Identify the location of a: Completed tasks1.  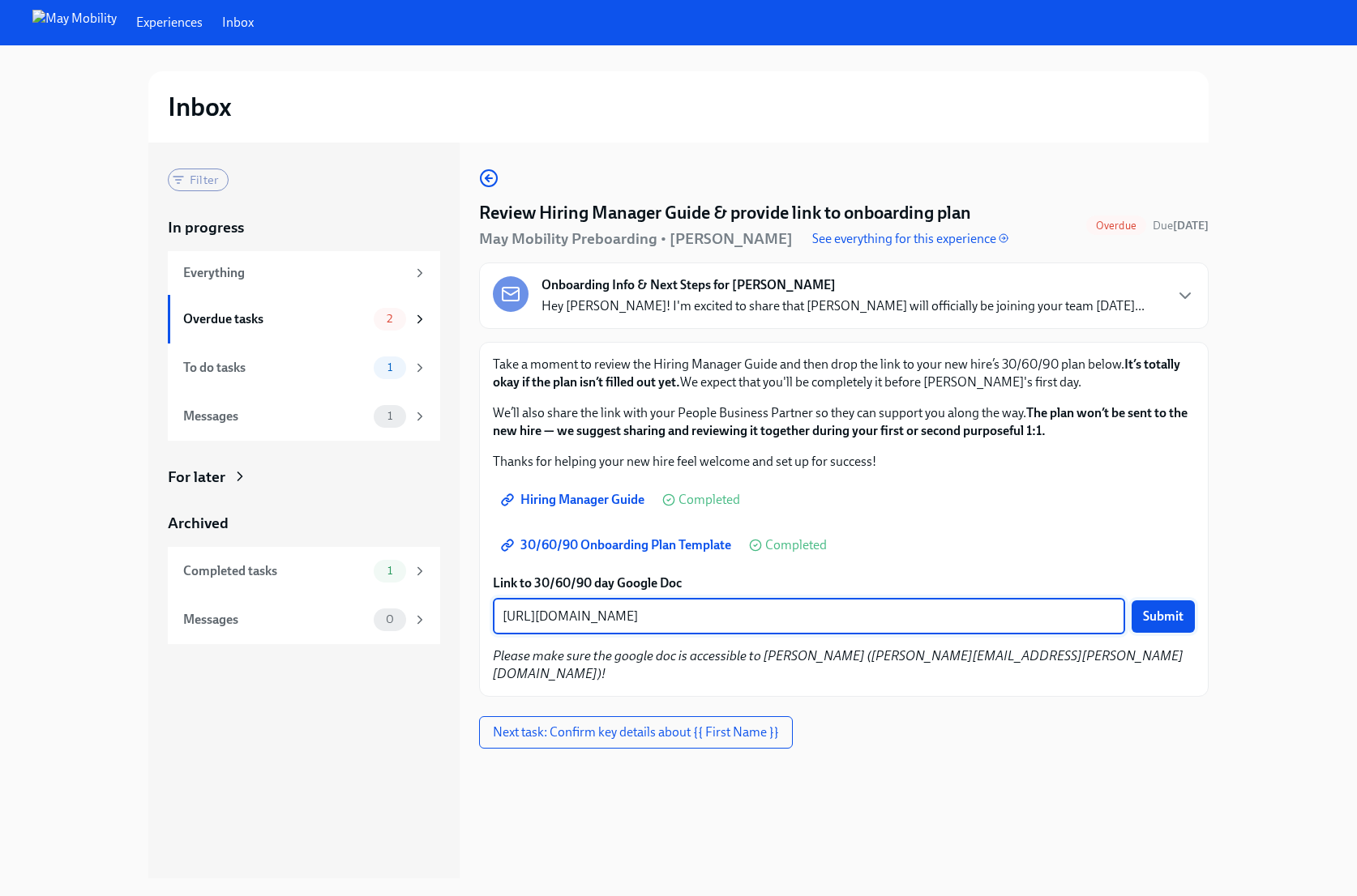
(304, 571).